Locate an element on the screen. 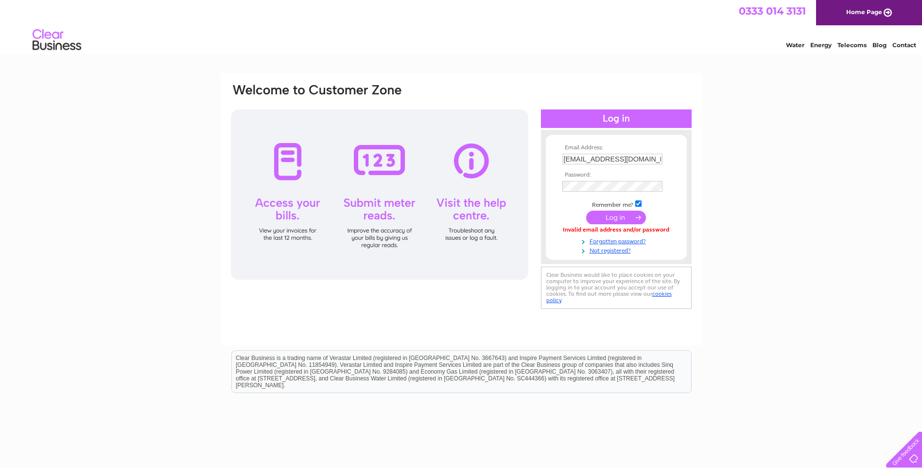 This screenshot has height=468, width=922. td: Remember me? is located at coordinates (616, 204).